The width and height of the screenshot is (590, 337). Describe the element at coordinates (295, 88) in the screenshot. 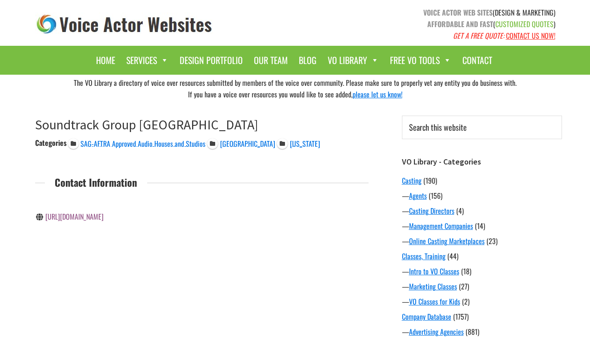

I see `div: The VO Library a directory of voice over resources submitted by members of the voice over communi...` at that location.